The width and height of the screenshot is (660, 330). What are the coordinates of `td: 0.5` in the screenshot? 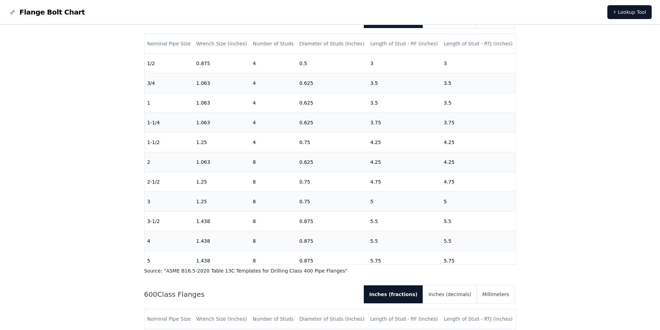 It's located at (332, 63).